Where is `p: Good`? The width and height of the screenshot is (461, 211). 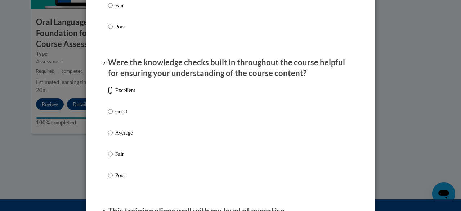 p: Good is located at coordinates (125, 111).